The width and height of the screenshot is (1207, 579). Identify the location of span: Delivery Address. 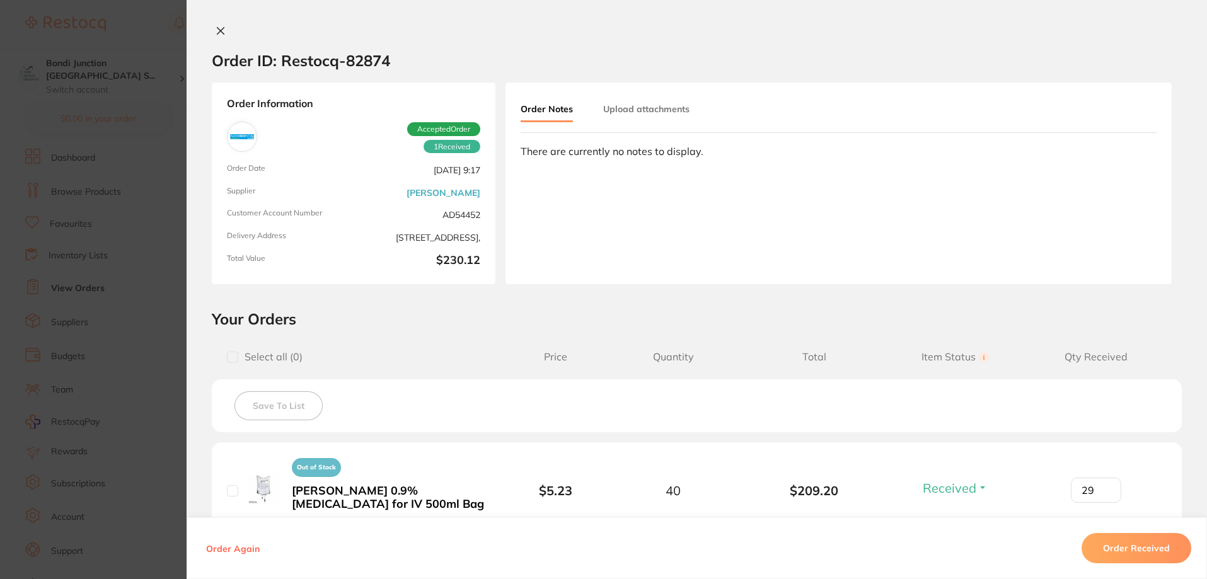
(287, 238).